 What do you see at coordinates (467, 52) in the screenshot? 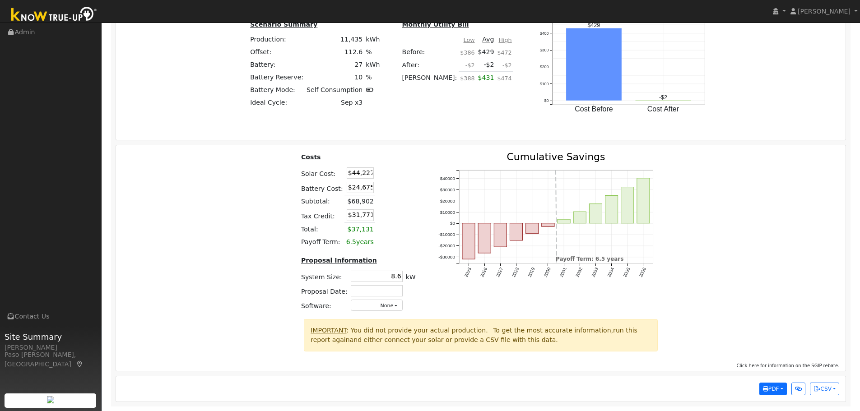
I see `td: $386` at bounding box center [467, 52].